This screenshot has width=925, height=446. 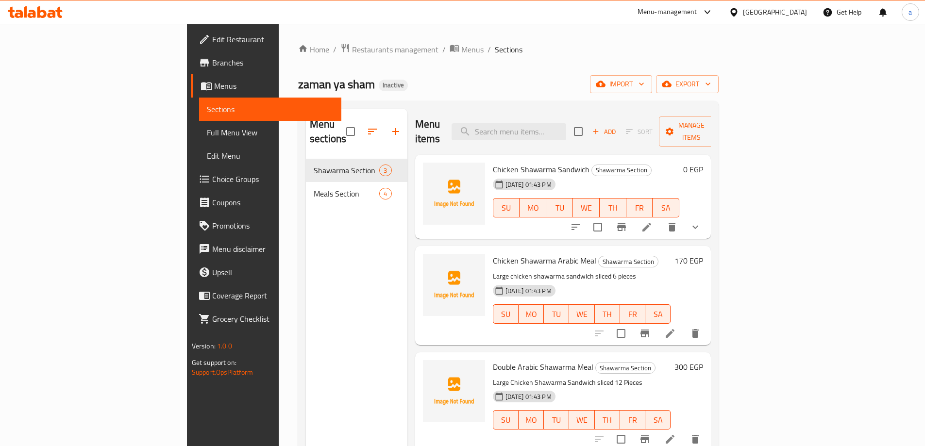 I want to click on h6: 170 EGP, so click(x=688, y=261).